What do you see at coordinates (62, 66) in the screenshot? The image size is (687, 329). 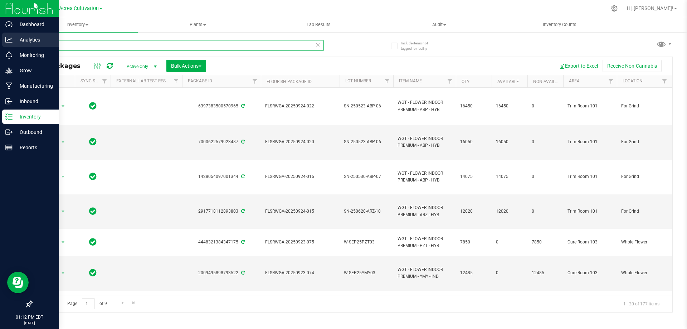 I see `span: All Packages` at bounding box center [62, 66].